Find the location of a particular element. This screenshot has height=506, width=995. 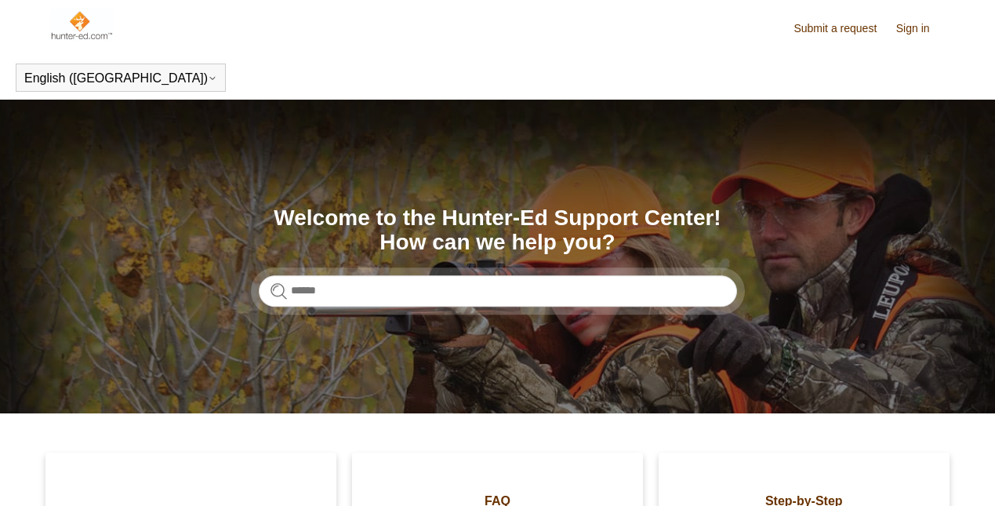

div: Chat Support is located at coordinates (938, 474).